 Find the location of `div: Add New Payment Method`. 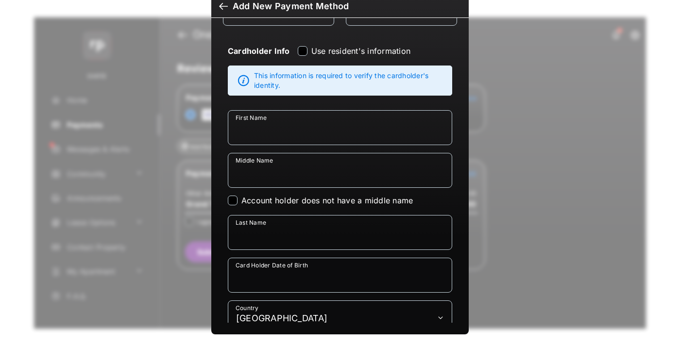

div: Add New Payment Method is located at coordinates (290, 6).